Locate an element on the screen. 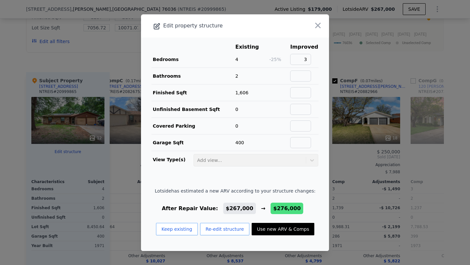  td: Covered Parking is located at coordinates (193, 126).